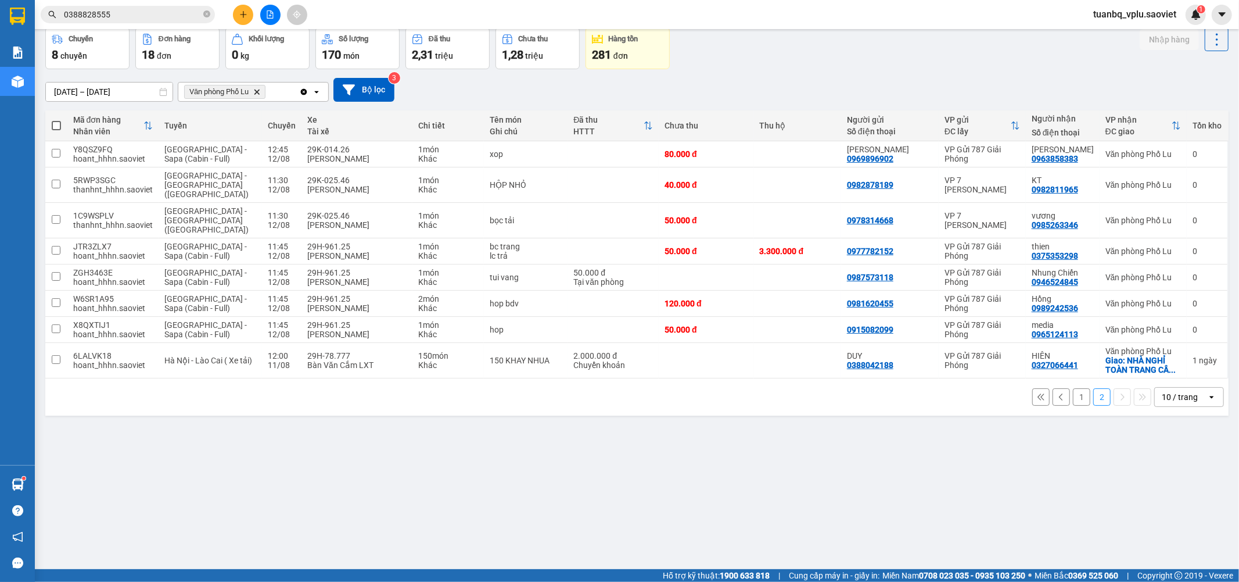  I want to click on div: 5RWP3SGC, so click(113, 180).